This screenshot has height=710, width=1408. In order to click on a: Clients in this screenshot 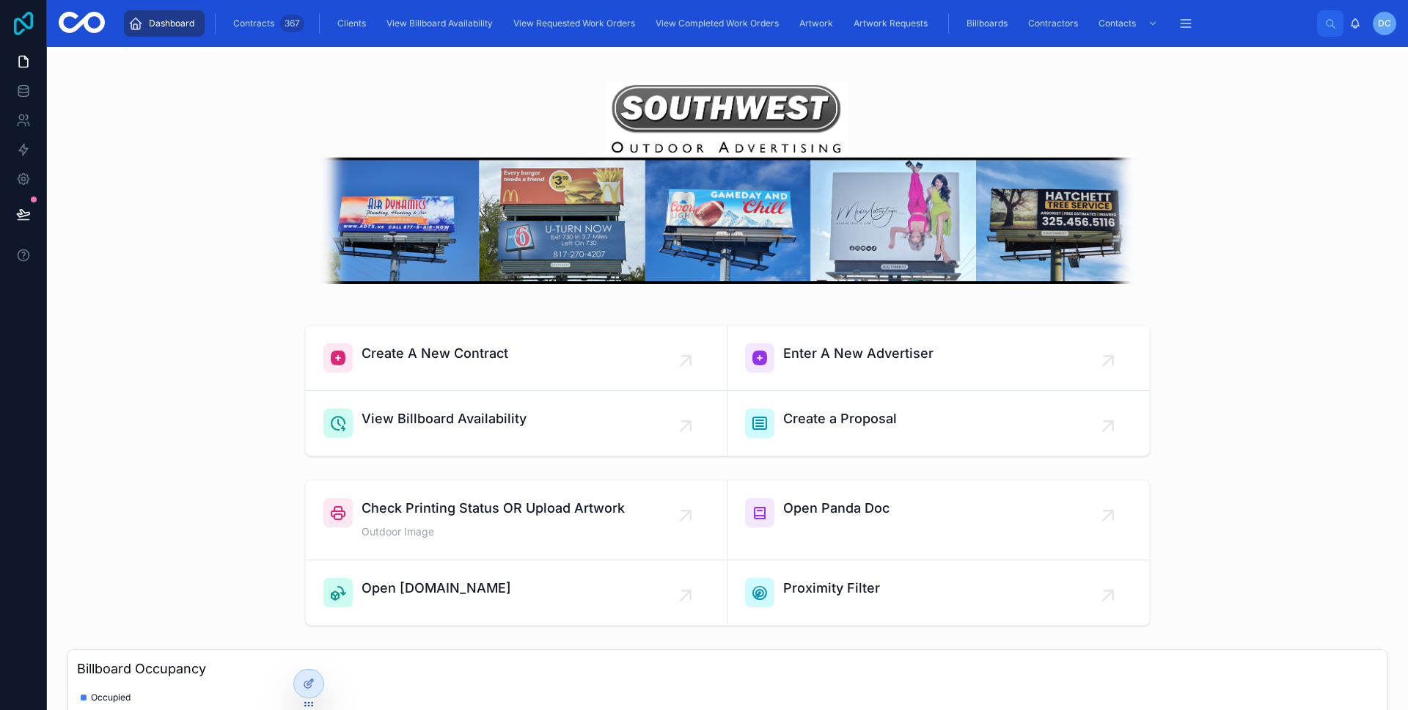, I will do `click(353, 23)`.